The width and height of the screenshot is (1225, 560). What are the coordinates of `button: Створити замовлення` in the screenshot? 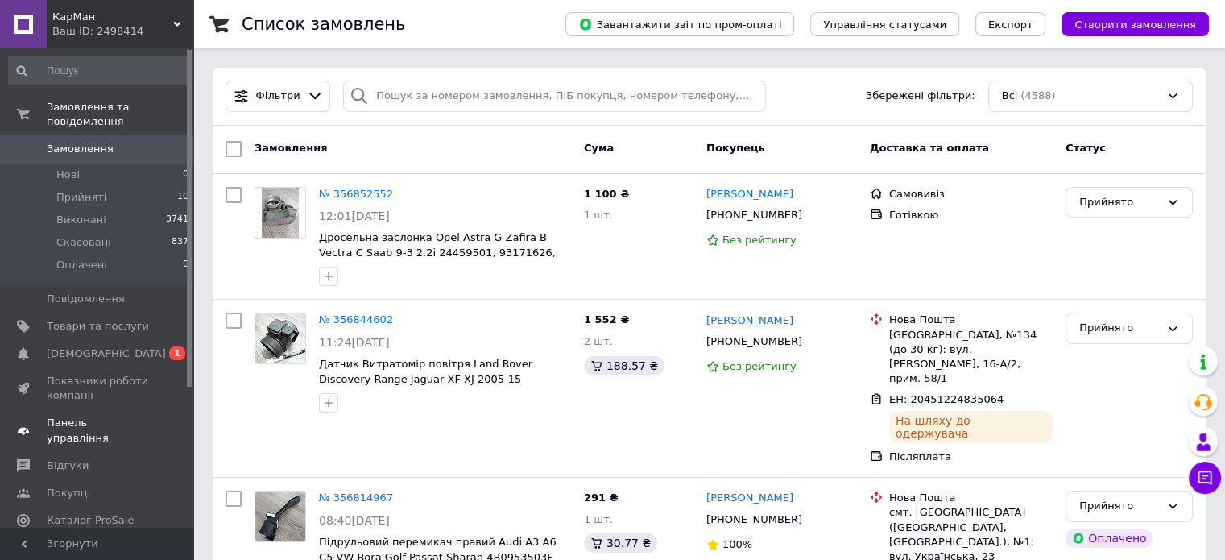 It's located at (1135, 24).